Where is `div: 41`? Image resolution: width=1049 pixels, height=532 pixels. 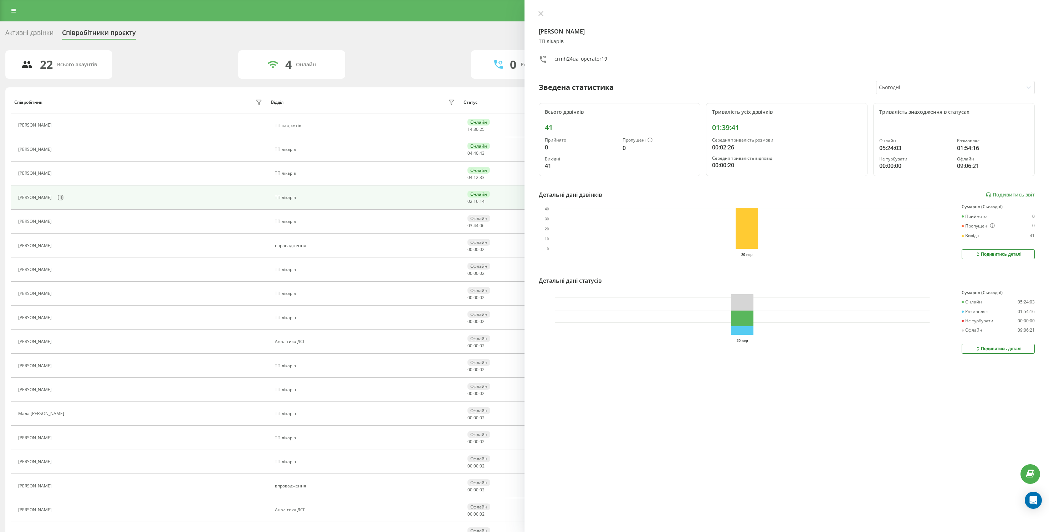 div: 41 is located at coordinates (619, 128).